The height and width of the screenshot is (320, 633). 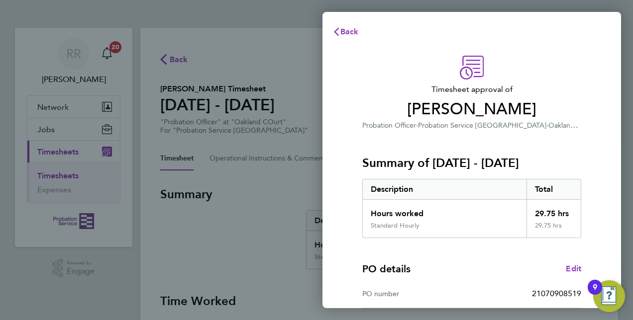 What do you see at coordinates (573, 269) in the screenshot?
I see `a: Edit` at bounding box center [573, 269].